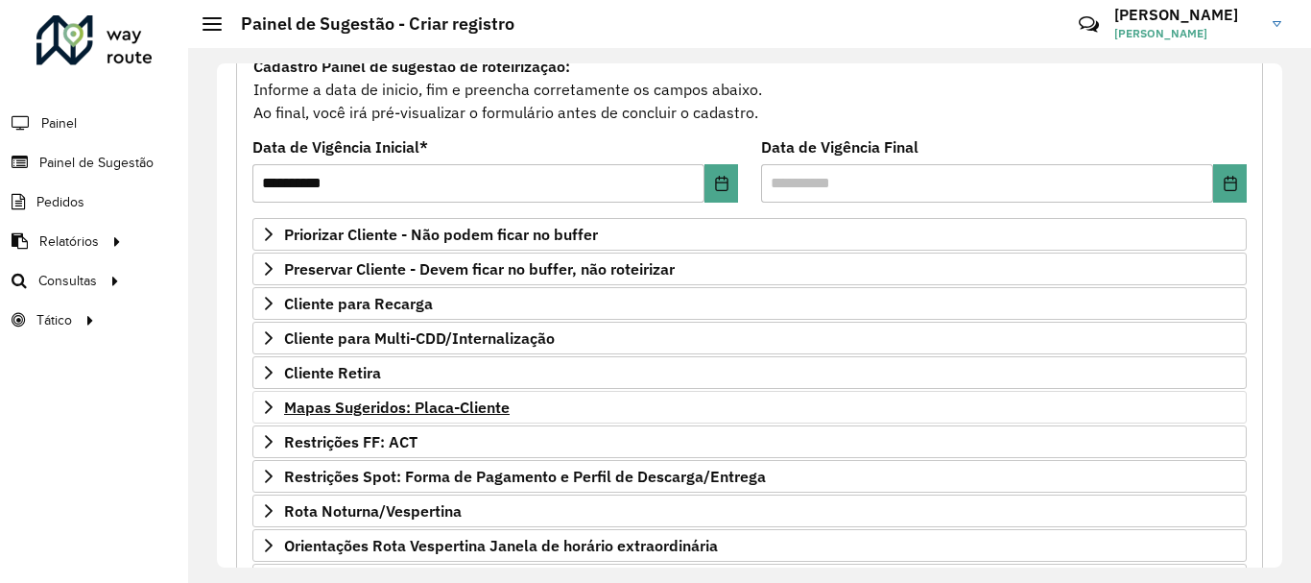  What do you see at coordinates (96, 162) in the screenshot?
I see `span: Painel de Sugestão` at bounding box center [96, 162].